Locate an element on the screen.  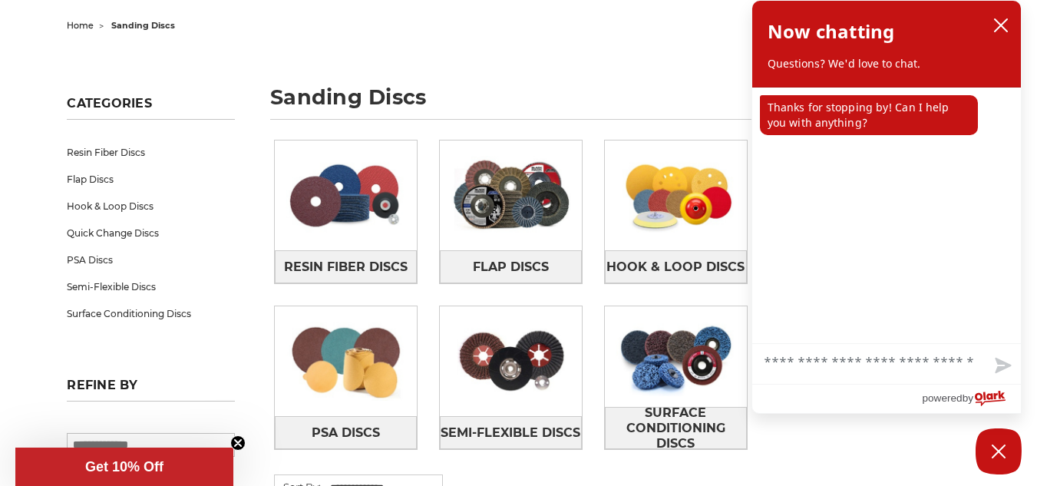
button: close chatbox is located at coordinates (1001, 25).